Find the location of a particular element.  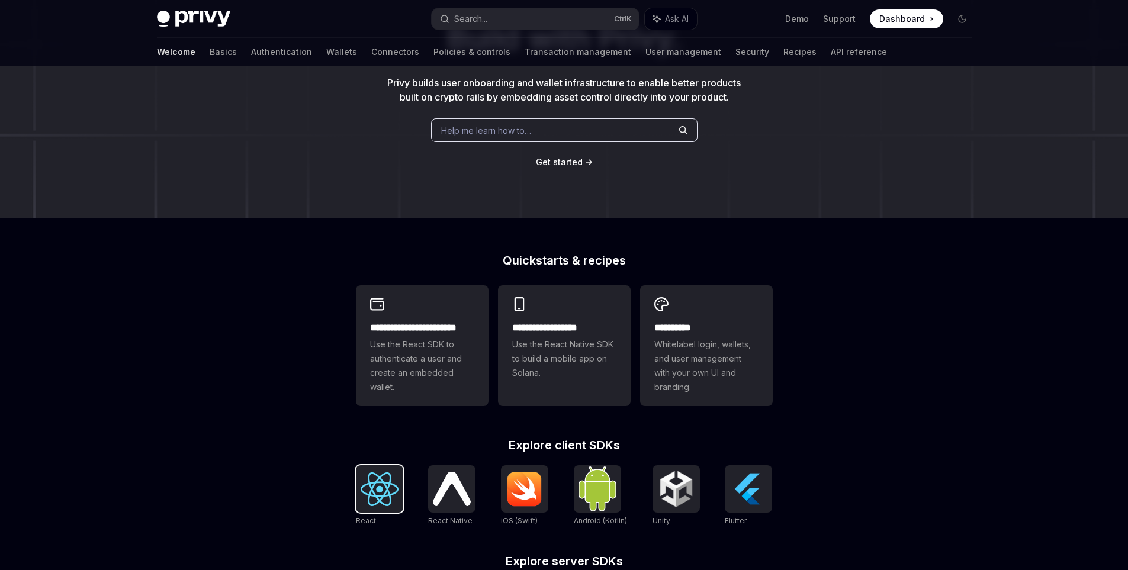

span: Help me learn how to… is located at coordinates (486, 130).